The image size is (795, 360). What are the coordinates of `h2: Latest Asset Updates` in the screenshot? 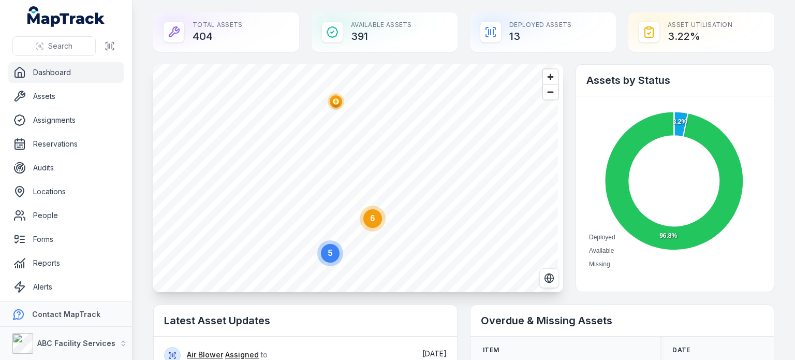 It's located at (306, 321).